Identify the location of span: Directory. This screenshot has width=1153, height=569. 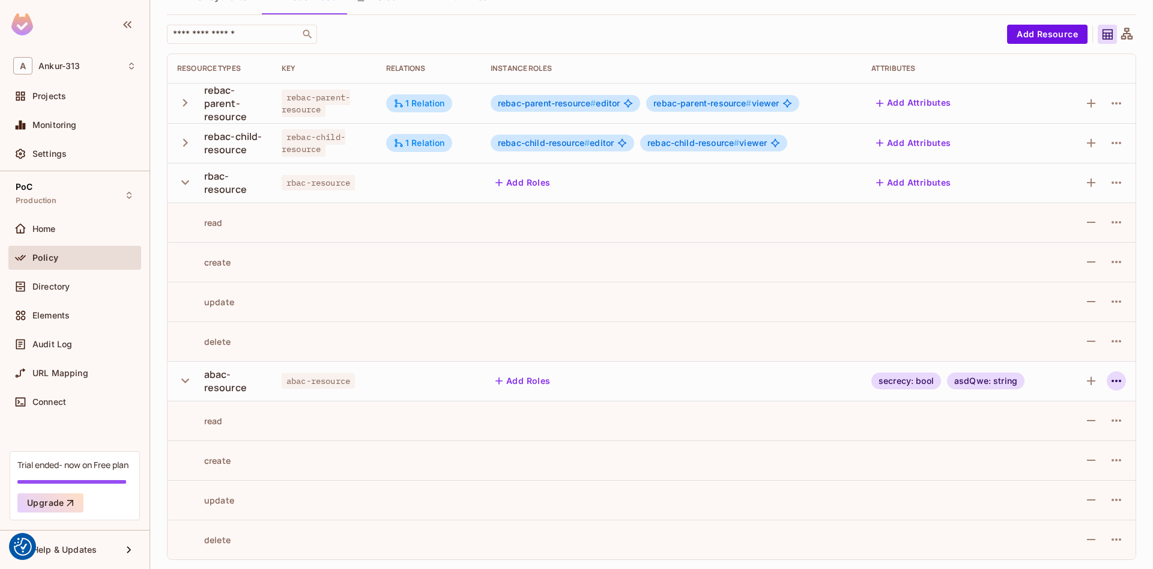
(51, 286).